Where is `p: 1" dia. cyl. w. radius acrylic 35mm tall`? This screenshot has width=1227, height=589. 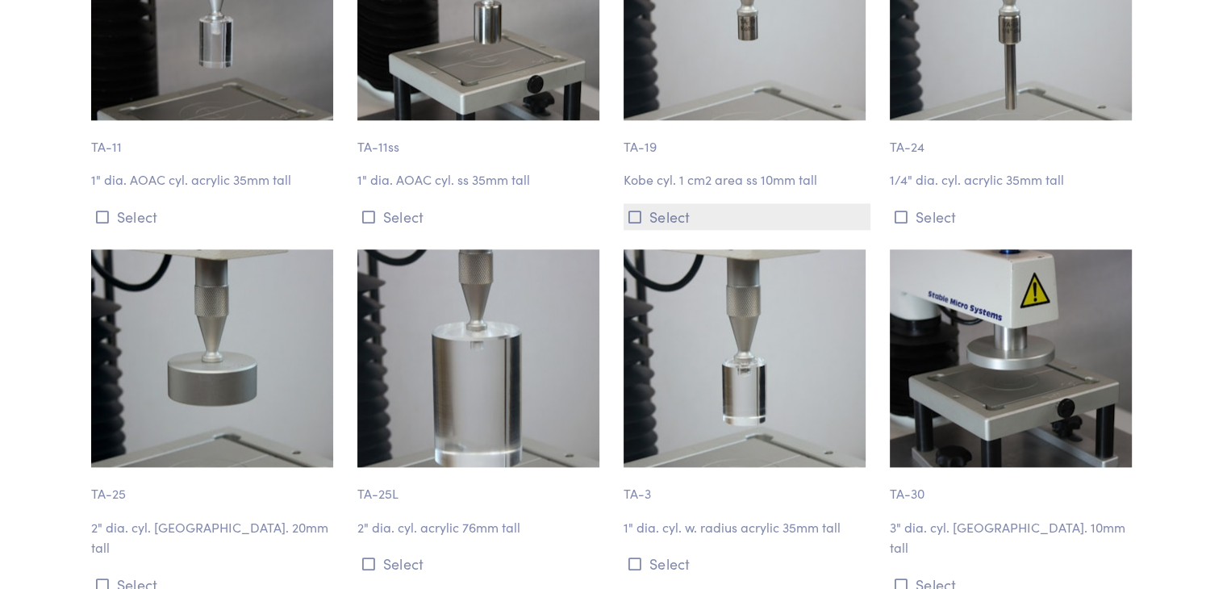 p: 1" dia. cyl. w. radius acrylic 35mm tall is located at coordinates (747, 527).